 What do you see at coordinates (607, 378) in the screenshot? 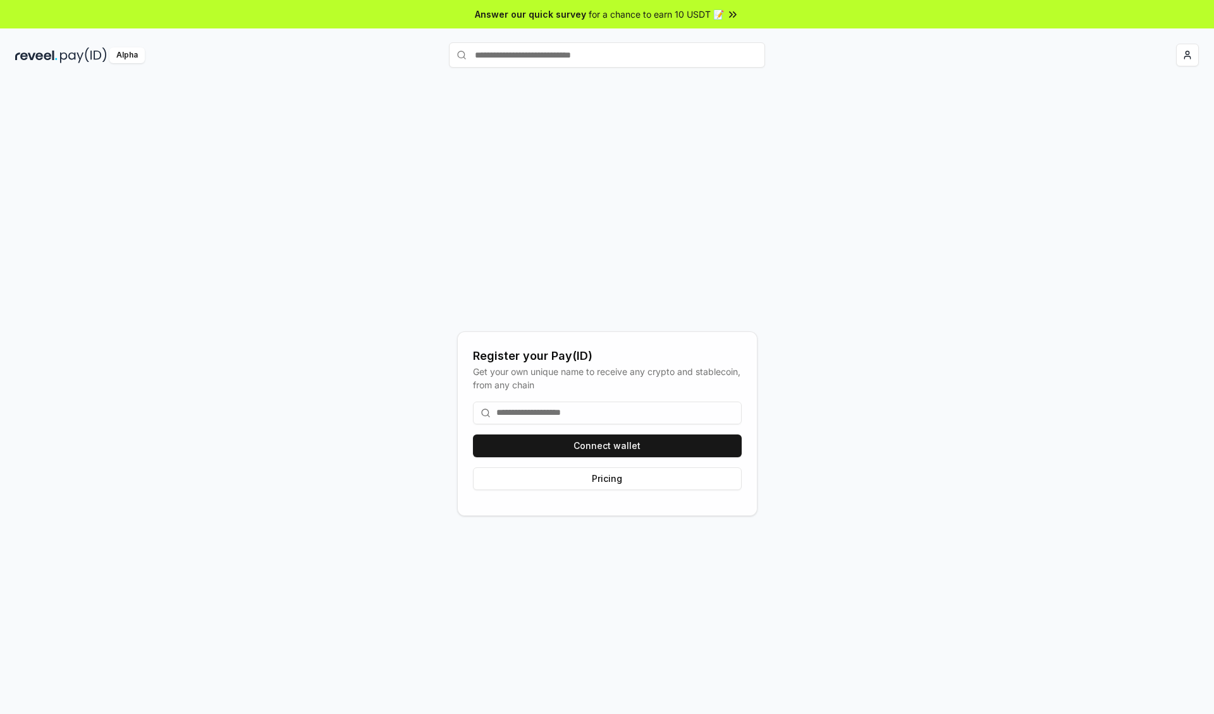
I see `div: Get your own unique name to receive any crypto and stablecoin, from any chain` at bounding box center [607, 378].